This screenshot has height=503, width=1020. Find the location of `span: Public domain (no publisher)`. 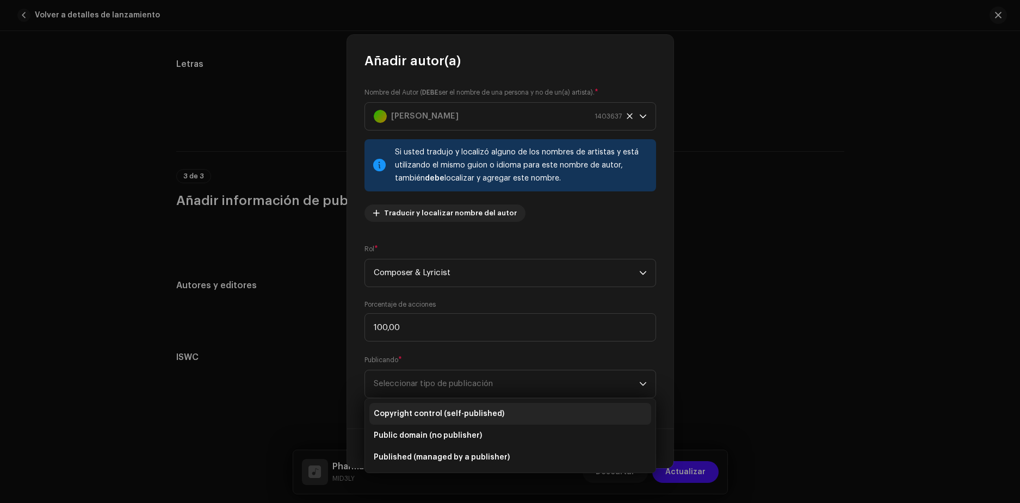

span: Public domain (no publisher) is located at coordinates (428, 436).